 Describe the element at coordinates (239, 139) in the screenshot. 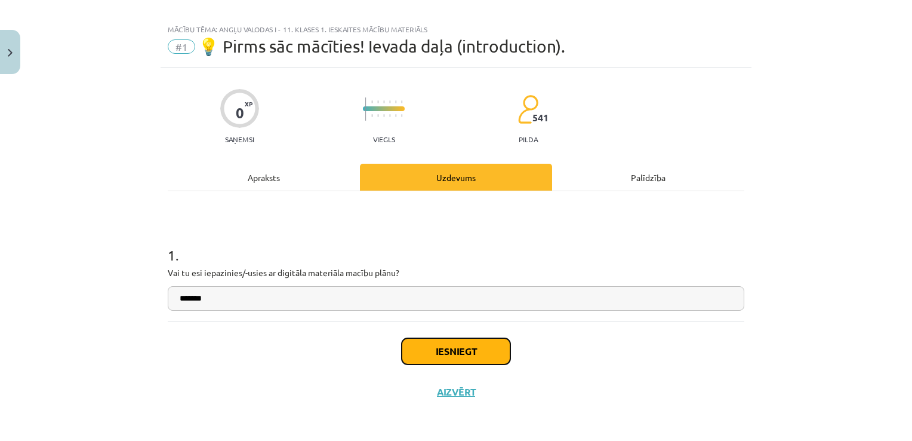

I see `p: Saņemsi` at that location.